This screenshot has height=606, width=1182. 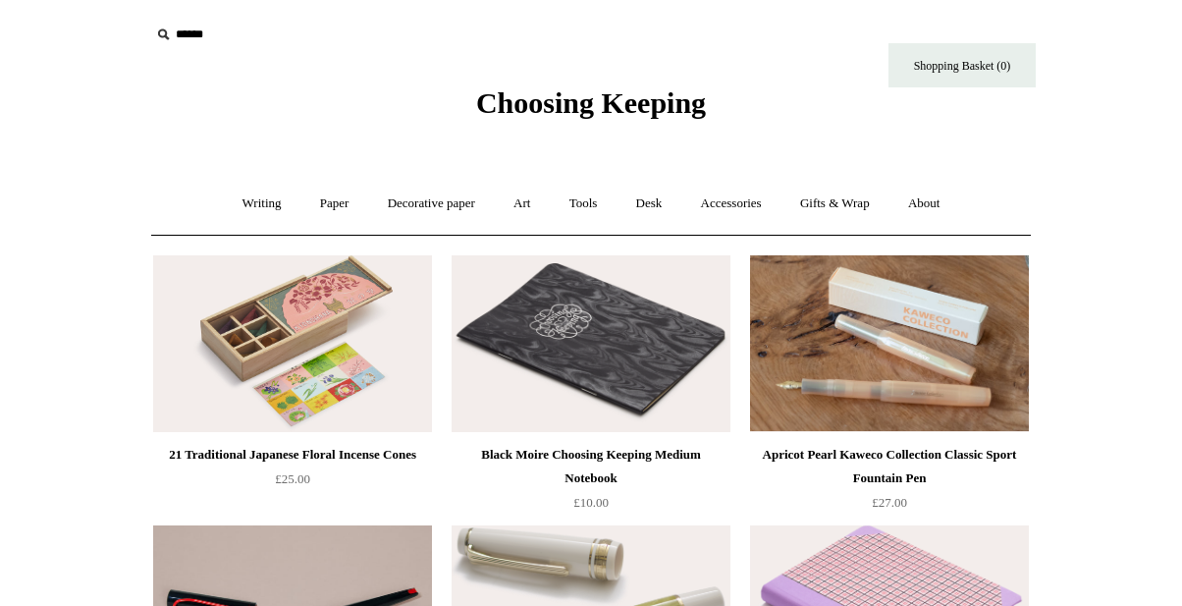 What do you see at coordinates (293, 455) in the screenshot?
I see `div: 21 Traditional Japanese Floral Incense Cones` at bounding box center [293, 455].